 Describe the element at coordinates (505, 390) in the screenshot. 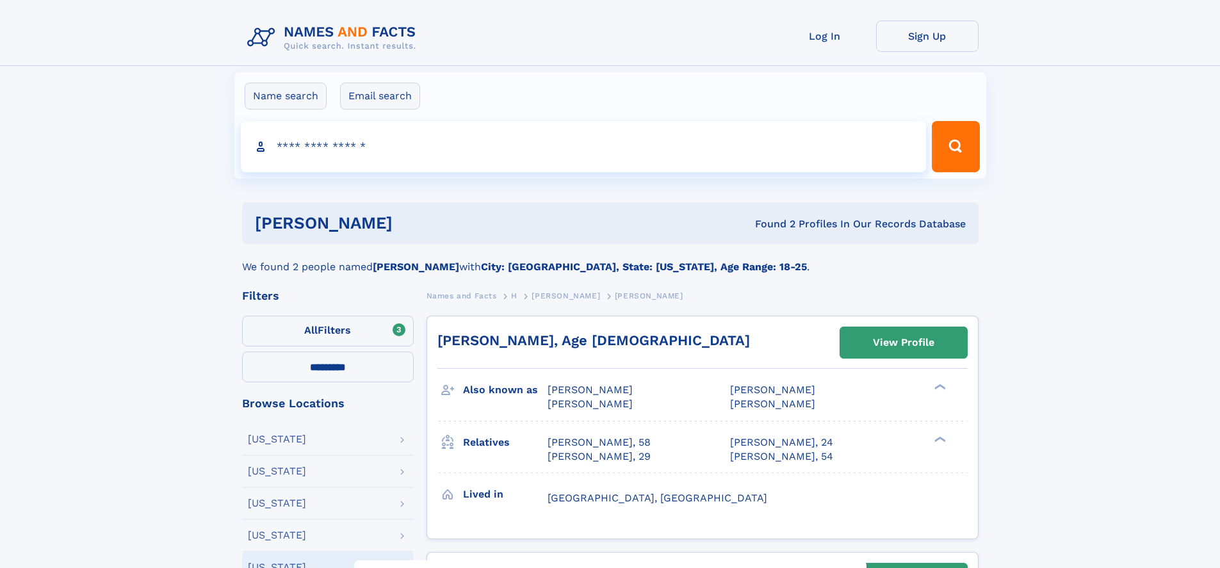

I see `h3: Also known as` at that location.